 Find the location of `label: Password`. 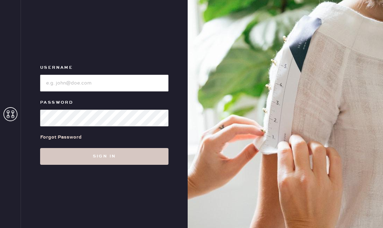

label: Password is located at coordinates (104, 103).